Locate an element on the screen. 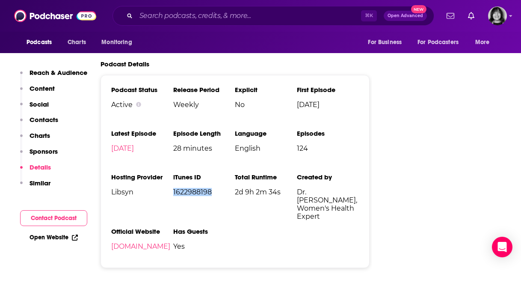  p: Similar is located at coordinates (40, 183).